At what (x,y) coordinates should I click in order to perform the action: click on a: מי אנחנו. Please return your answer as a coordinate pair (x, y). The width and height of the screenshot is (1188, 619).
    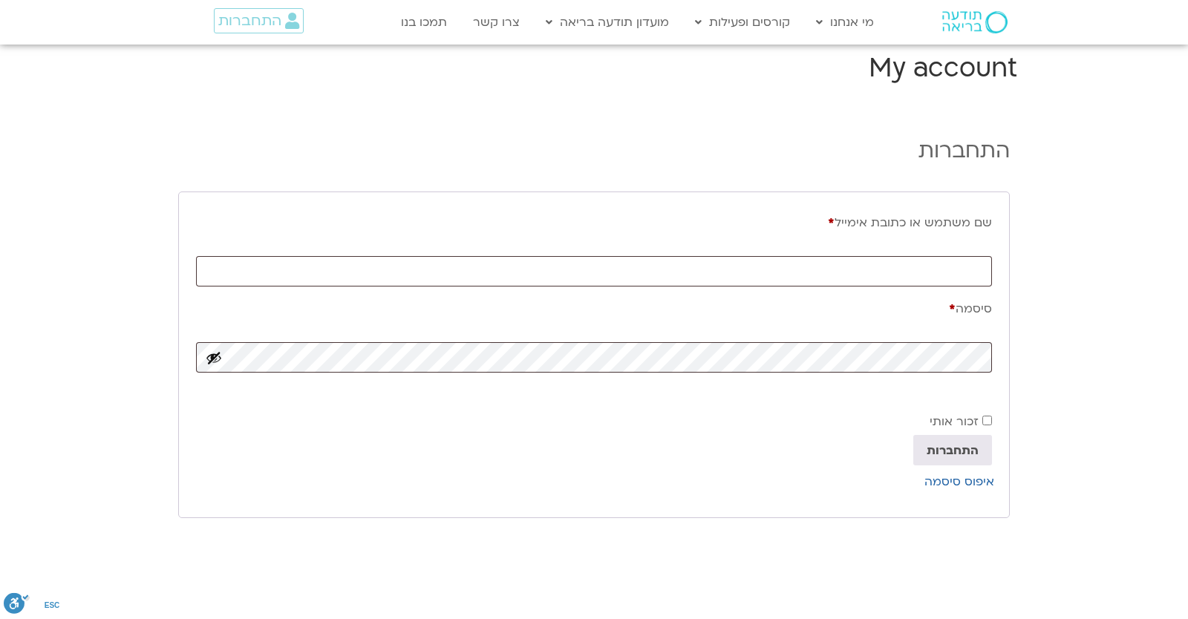
    Looking at the image, I should click on (845, 22).